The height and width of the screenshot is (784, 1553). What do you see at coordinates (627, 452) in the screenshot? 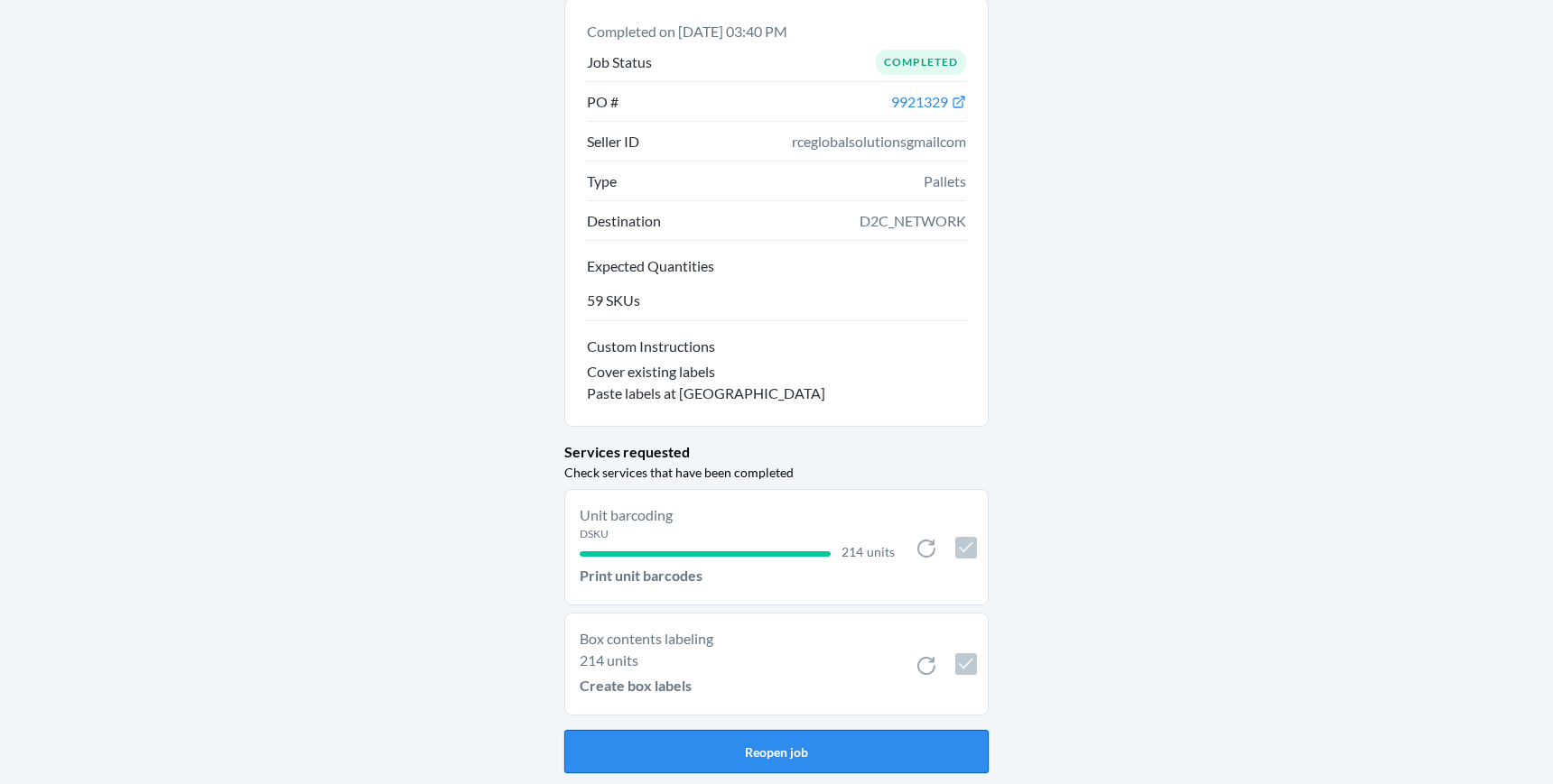
I see `p: Services requested` at bounding box center [627, 452].